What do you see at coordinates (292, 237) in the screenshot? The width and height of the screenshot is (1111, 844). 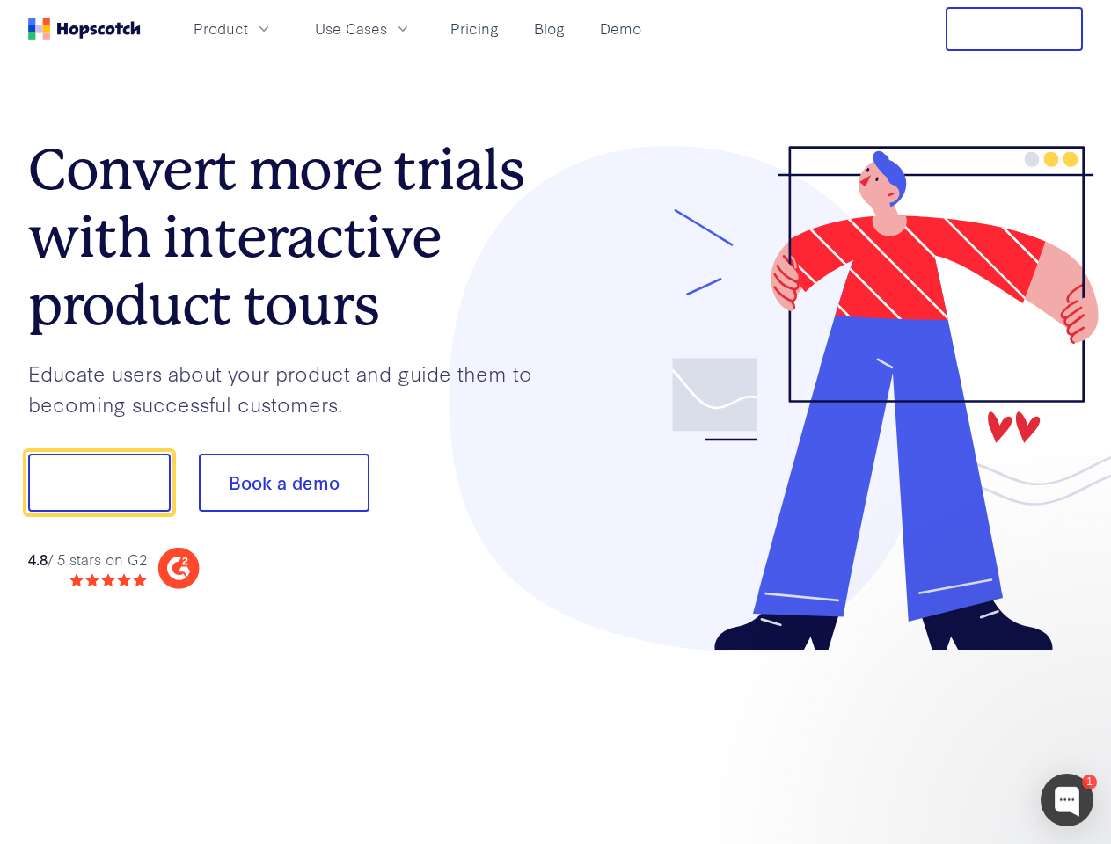 I see `h1: Convert more trials with interactive product tours` at bounding box center [292, 237].